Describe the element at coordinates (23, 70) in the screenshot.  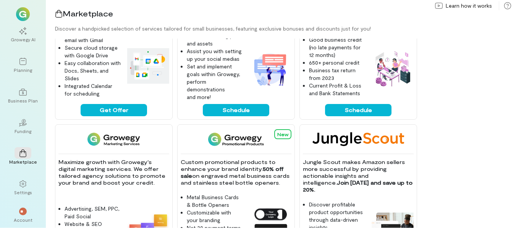
I see `div: Planning` at that location.